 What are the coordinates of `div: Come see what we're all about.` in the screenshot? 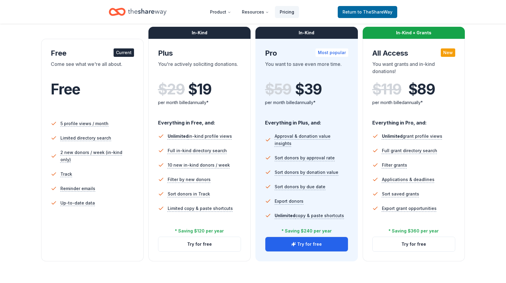 It's located at (92, 69).